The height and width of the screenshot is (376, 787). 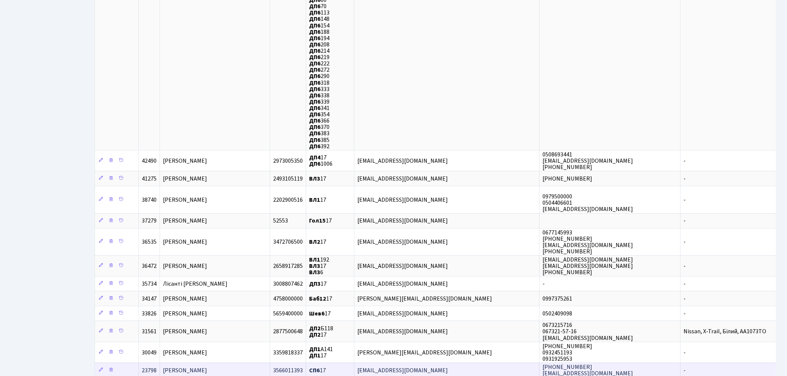 I want to click on span: 36535, so click(x=149, y=242).